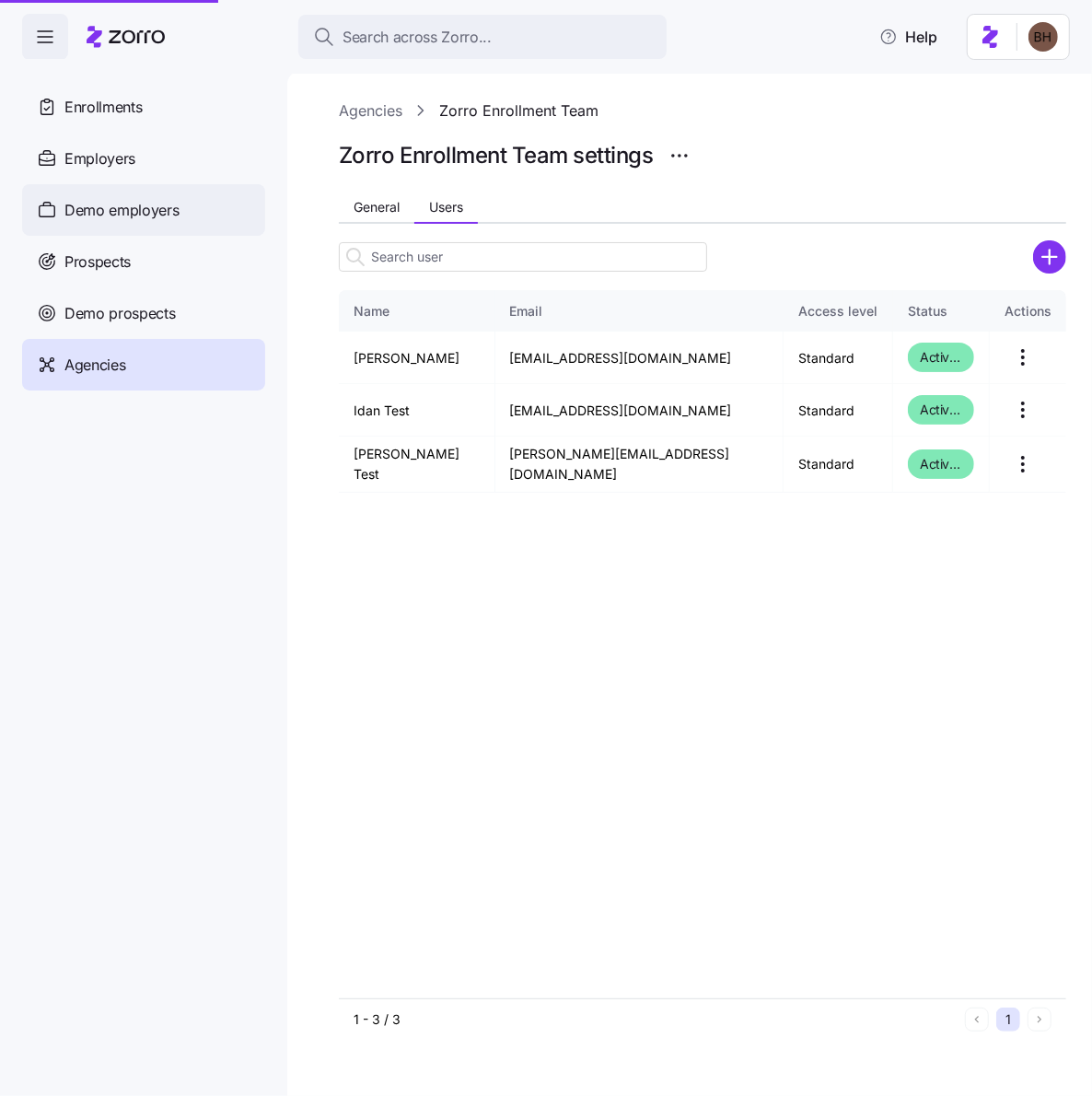  I want to click on a: Demo employers, so click(144, 210).